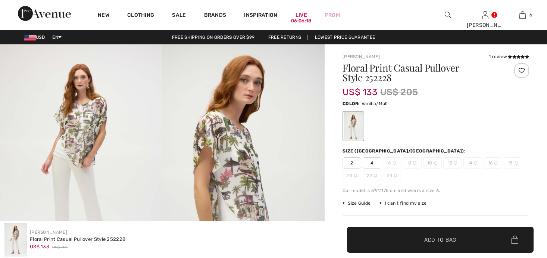 The width and height of the screenshot is (547, 258). Describe the element at coordinates (352, 163) in the screenshot. I see `span: 2` at that location.